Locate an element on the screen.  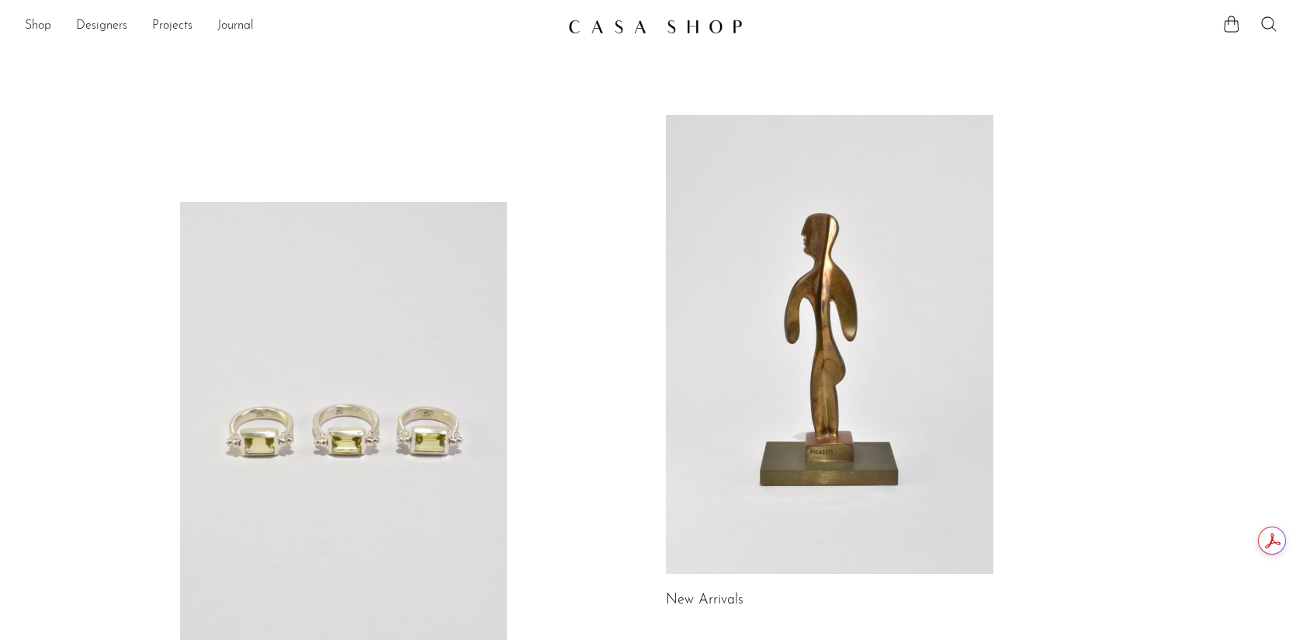
a: Projects is located at coordinates (172, 26).